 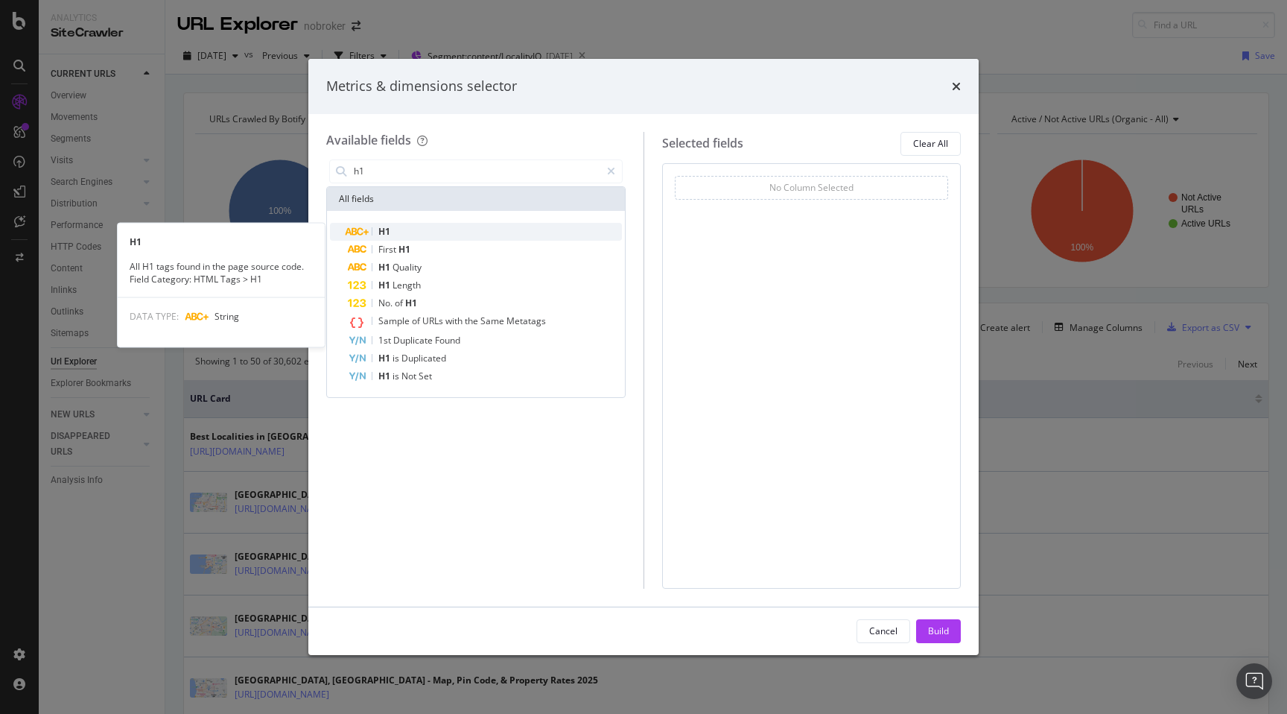 I want to click on div: Metrics & dimensions selector, so click(x=422, y=86).